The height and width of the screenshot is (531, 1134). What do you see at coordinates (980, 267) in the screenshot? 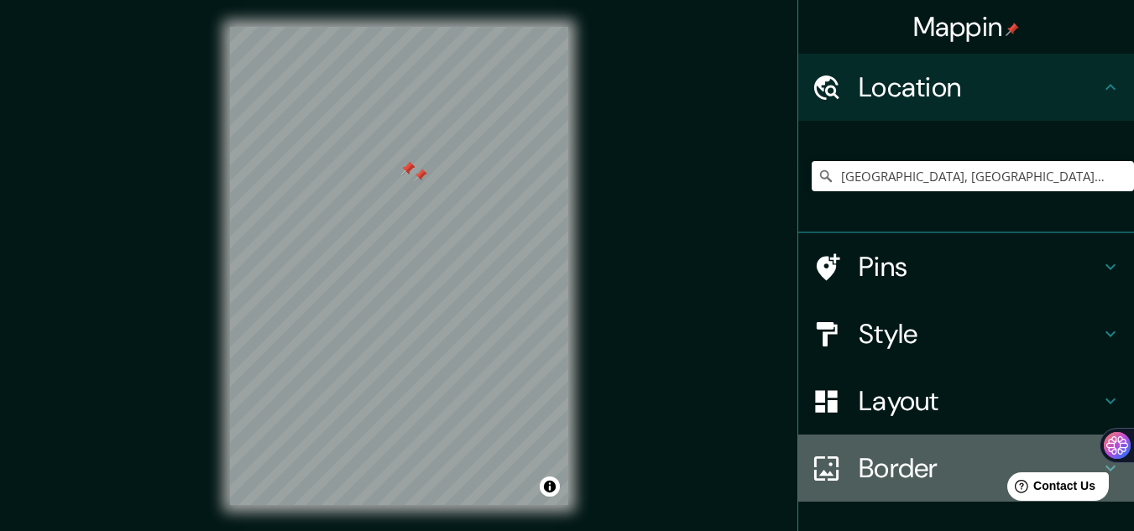
I see `h4: Pins` at bounding box center [980, 267].